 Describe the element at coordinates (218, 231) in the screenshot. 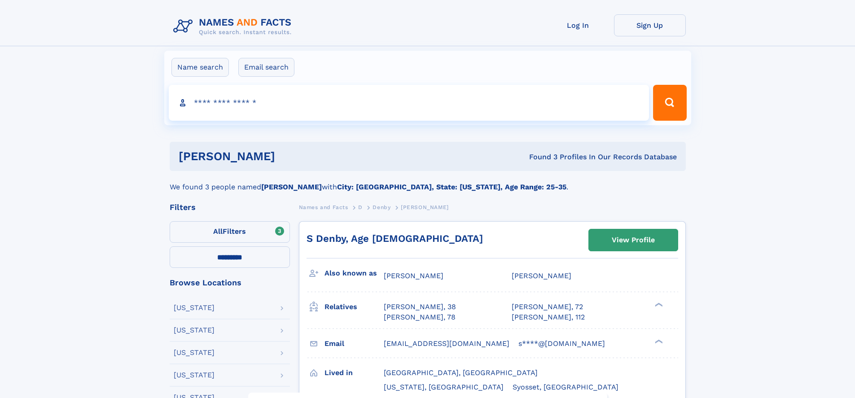

I see `span: All` at that location.